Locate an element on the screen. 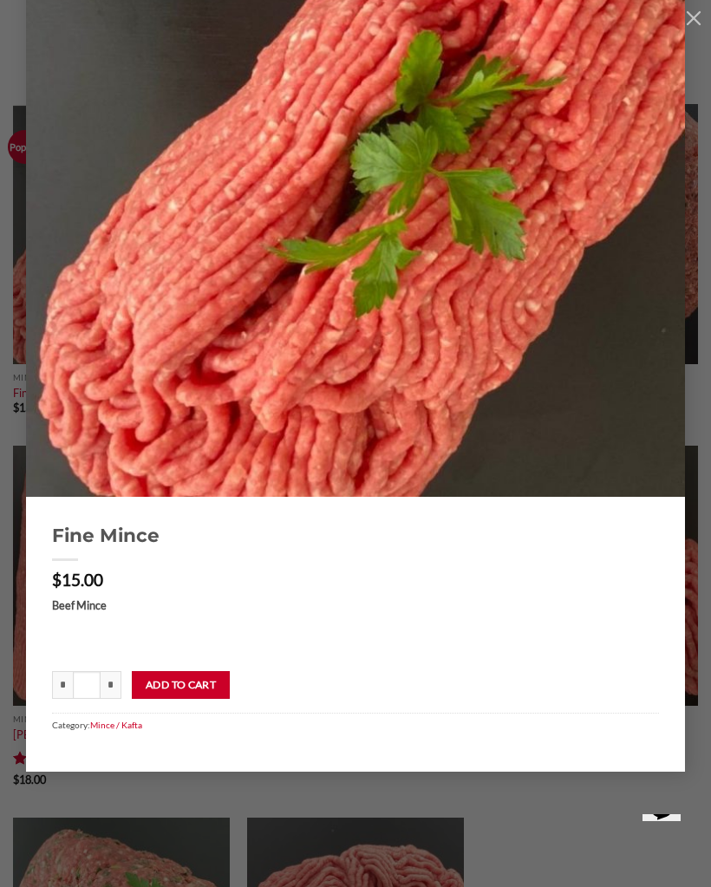  bdi: 15.00 is located at coordinates (77, 579).